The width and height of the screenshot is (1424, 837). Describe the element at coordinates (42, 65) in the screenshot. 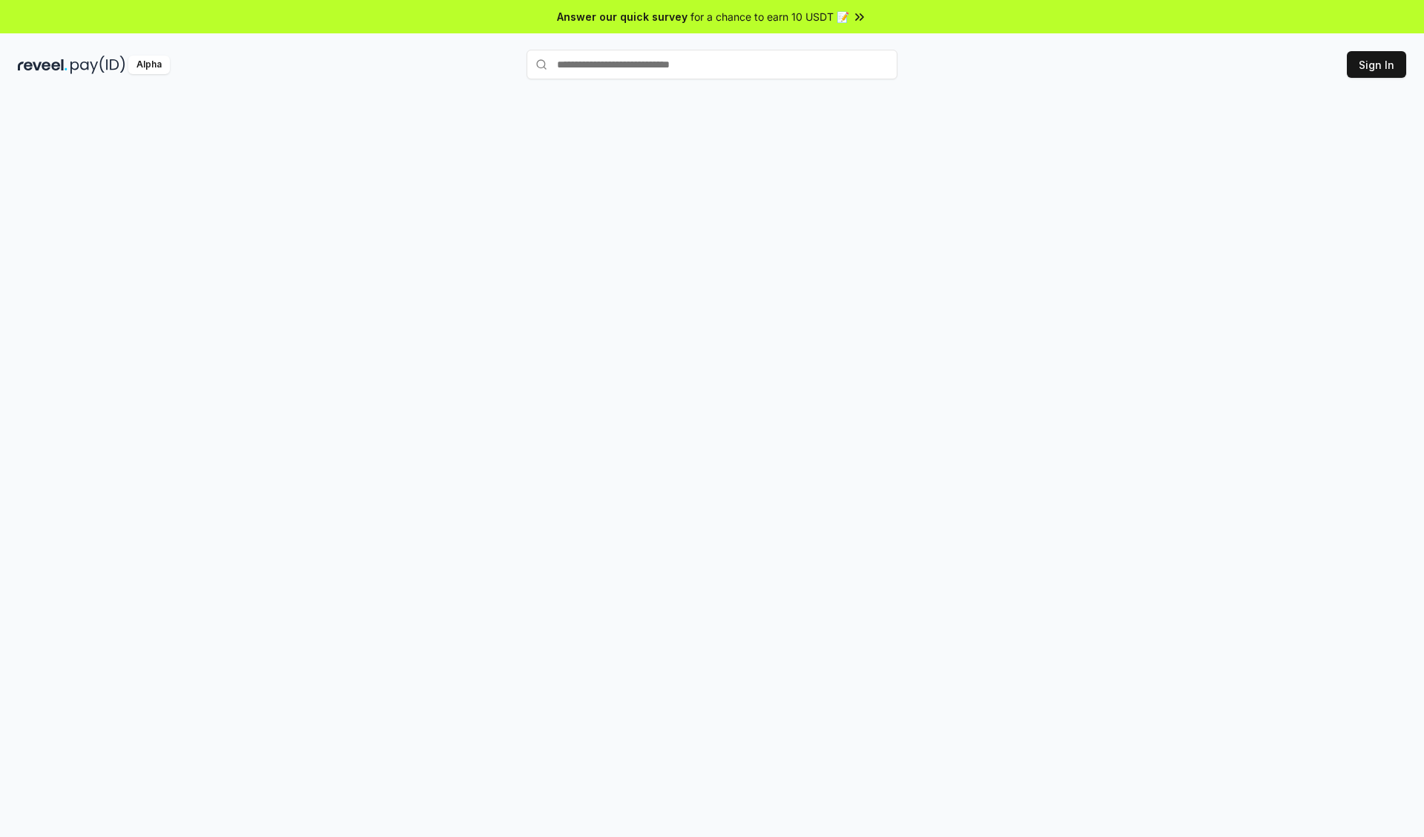

I see `img: reveel_dark` at that location.